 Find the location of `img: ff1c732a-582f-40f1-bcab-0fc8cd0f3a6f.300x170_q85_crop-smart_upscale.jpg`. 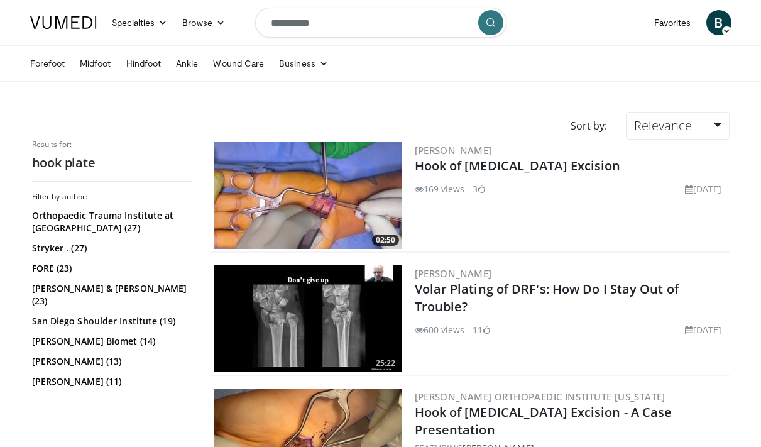

img: ff1c732a-582f-40f1-bcab-0fc8cd0f3a6f.300x170_q85_crop-smart_upscale.jpg is located at coordinates (308, 196).